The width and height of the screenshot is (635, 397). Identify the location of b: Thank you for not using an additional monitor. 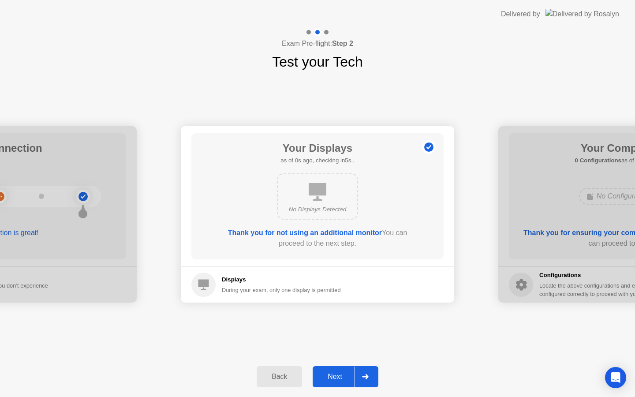
(305, 232).